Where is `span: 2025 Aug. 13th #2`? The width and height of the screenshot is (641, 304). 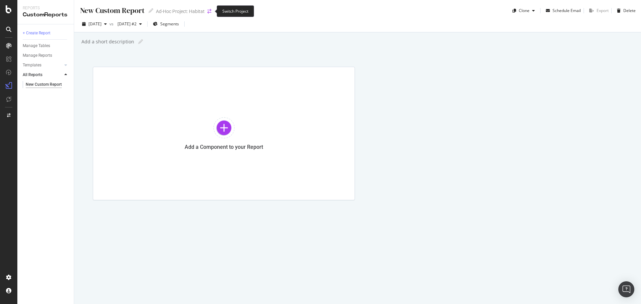 span: 2025 Aug. 13th #2 is located at coordinates (126, 24).